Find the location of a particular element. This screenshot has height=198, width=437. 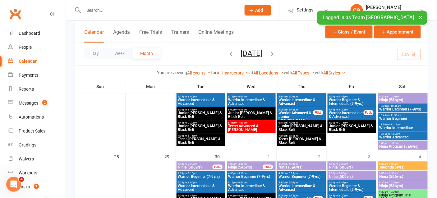

a: Messages 2 is located at coordinates (37, 103).